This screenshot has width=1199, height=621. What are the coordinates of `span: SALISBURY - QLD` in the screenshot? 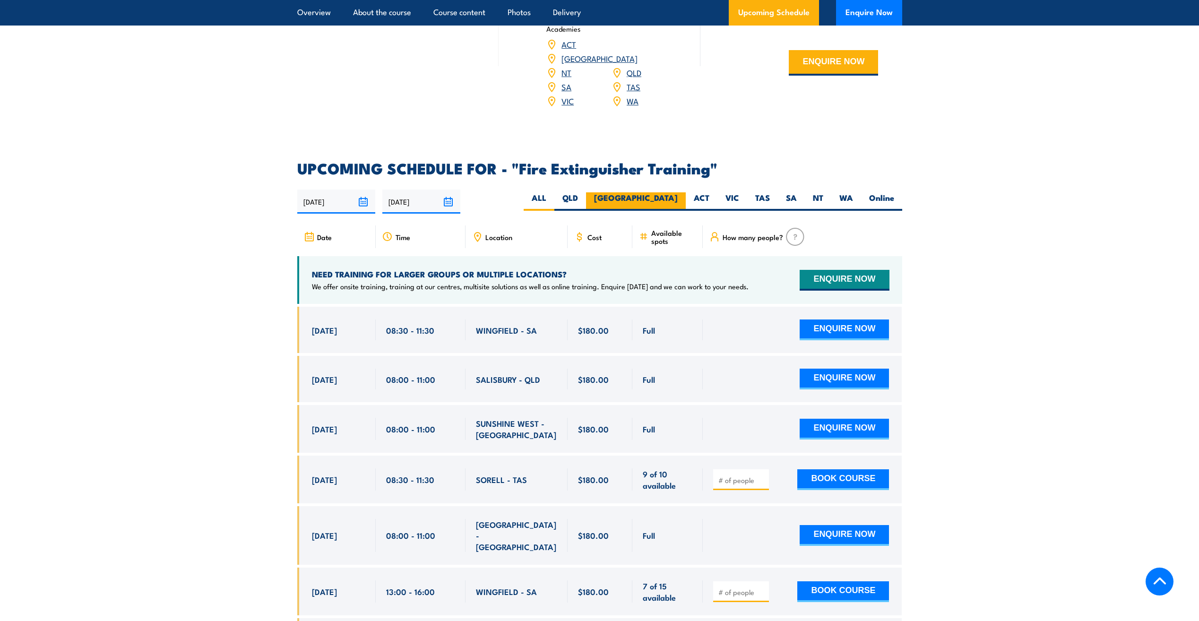 It's located at (508, 379).